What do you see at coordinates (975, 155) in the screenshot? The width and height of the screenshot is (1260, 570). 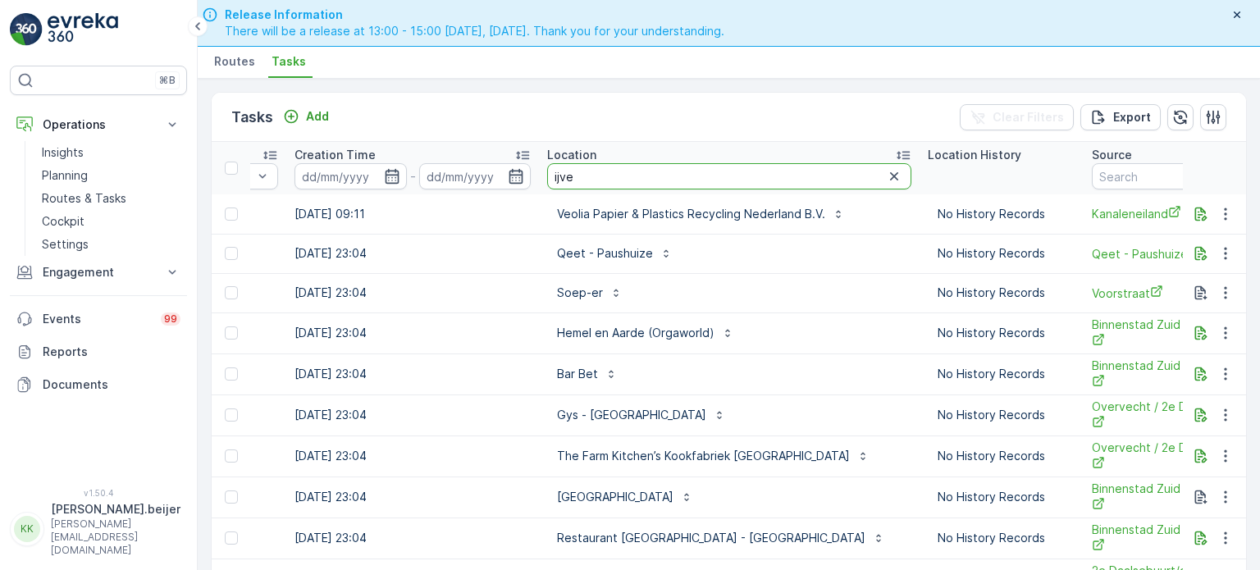 I see `p: Location History` at bounding box center [975, 155].